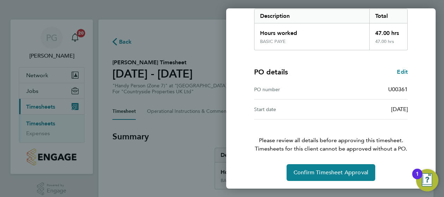 Image resolution: width=444 pixels, height=197 pixels. What do you see at coordinates (402, 72) in the screenshot?
I see `a: Edit` at bounding box center [402, 72].